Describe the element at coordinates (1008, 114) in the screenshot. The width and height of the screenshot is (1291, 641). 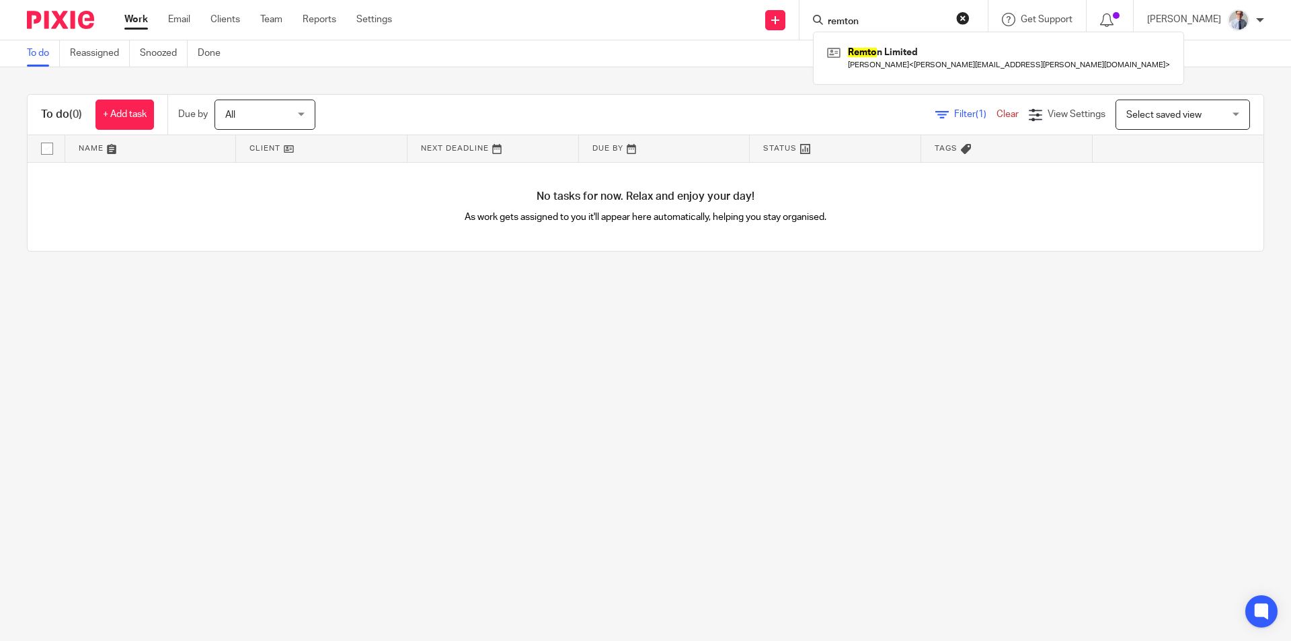
I see `a: Clear` at that location.